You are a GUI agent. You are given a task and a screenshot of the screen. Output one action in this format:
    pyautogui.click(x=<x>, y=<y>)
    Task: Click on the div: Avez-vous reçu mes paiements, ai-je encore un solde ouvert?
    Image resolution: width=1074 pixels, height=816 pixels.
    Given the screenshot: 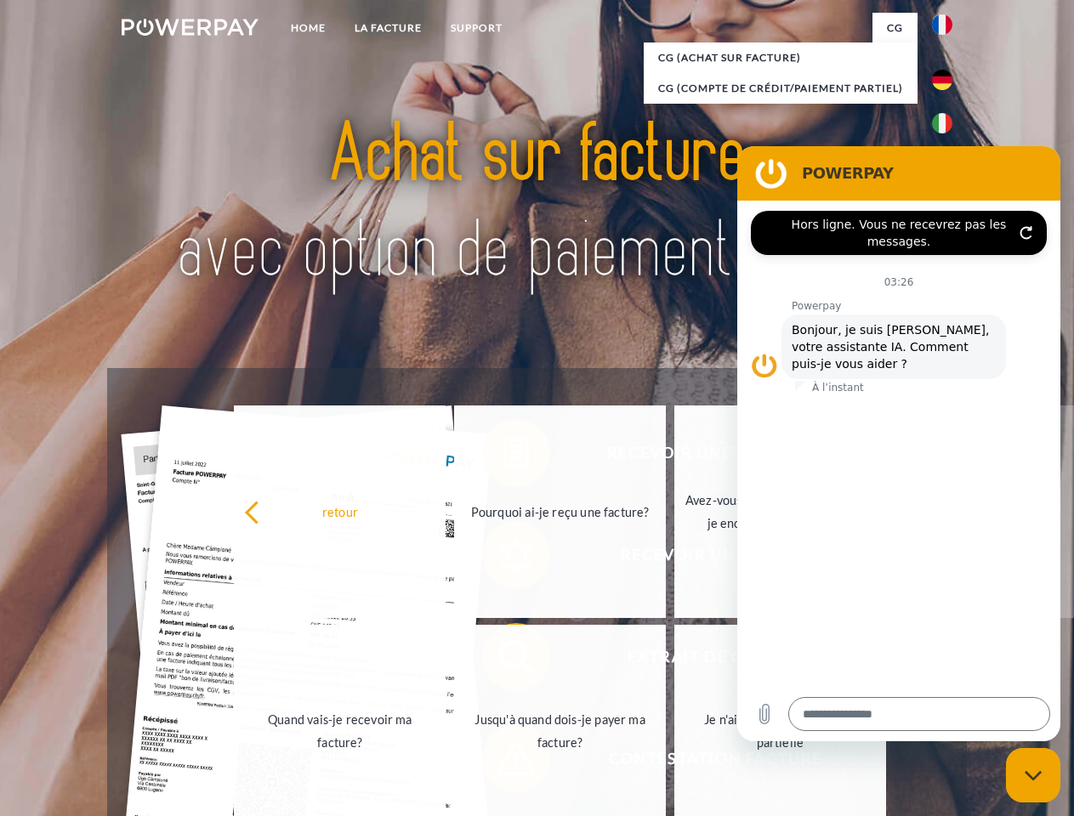 What is the action you would take?
    pyautogui.click(x=780, y=512)
    